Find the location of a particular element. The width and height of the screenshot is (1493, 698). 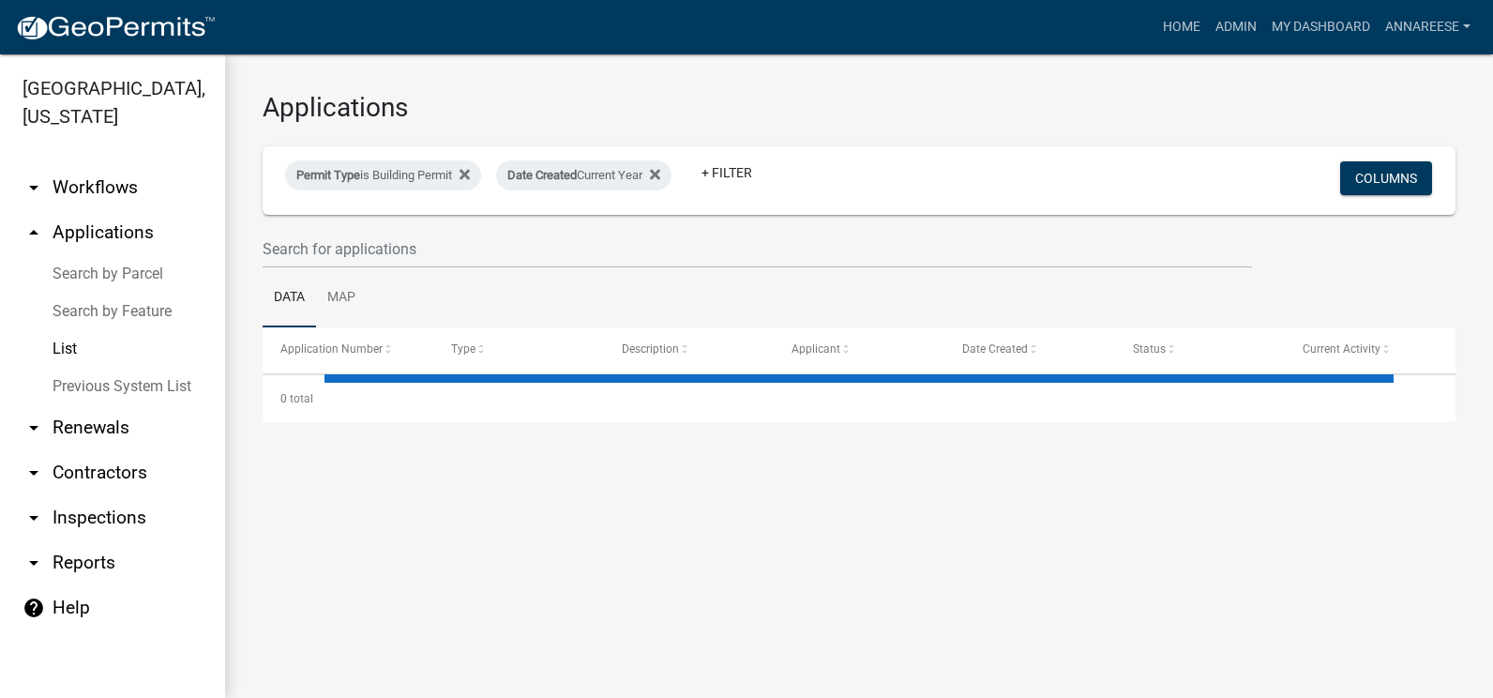

button: Columns is located at coordinates (1386, 178).